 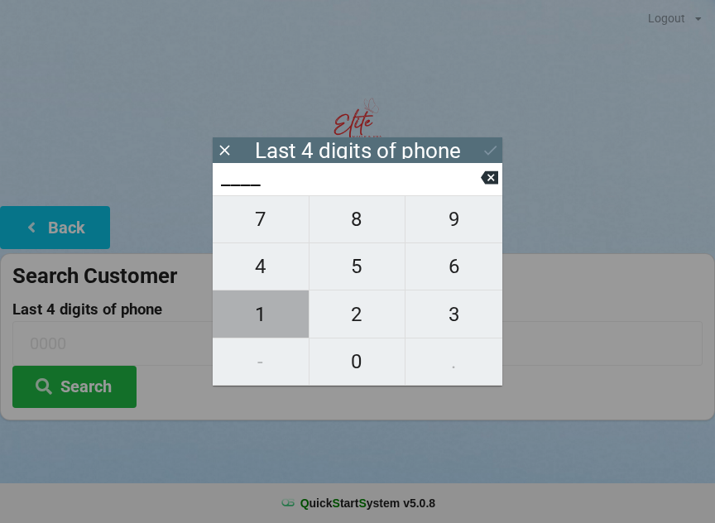 What do you see at coordinates (357, 362) in the screenshot?
I see `button: 0` at bounding box center [357, 362].